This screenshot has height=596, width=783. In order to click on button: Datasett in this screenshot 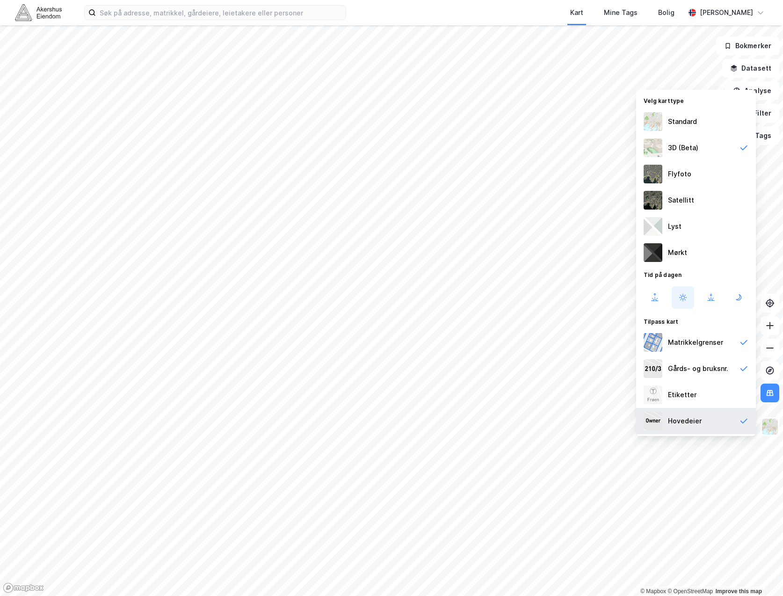, I will do `click(751, 68)`.